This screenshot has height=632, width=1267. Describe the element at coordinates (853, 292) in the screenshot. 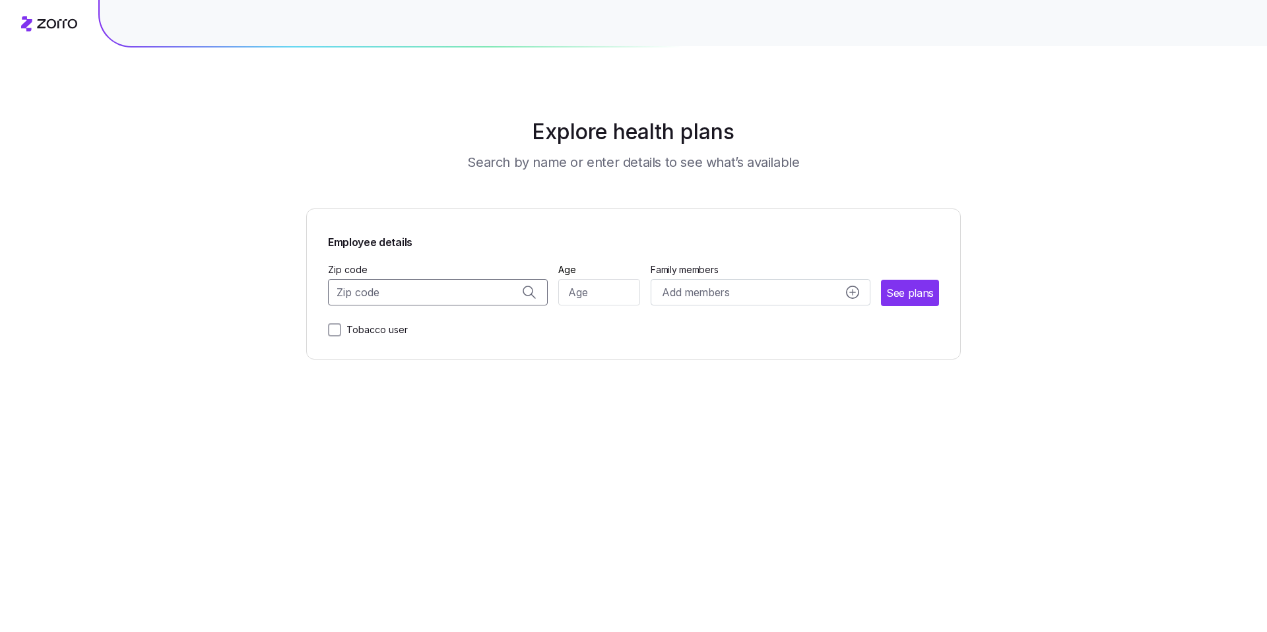

I see `svg: add icon` at that location.